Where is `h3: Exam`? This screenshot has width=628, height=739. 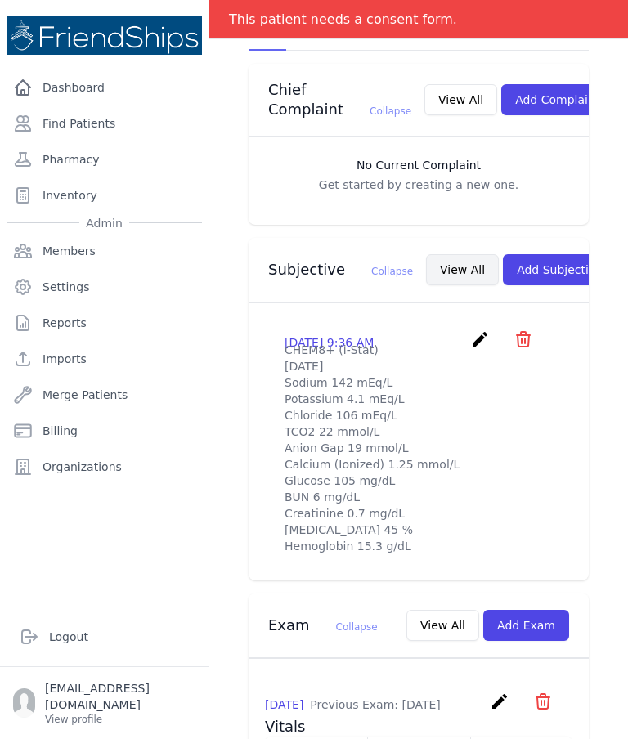
h3: Exam is located at coordinates (323, 626).